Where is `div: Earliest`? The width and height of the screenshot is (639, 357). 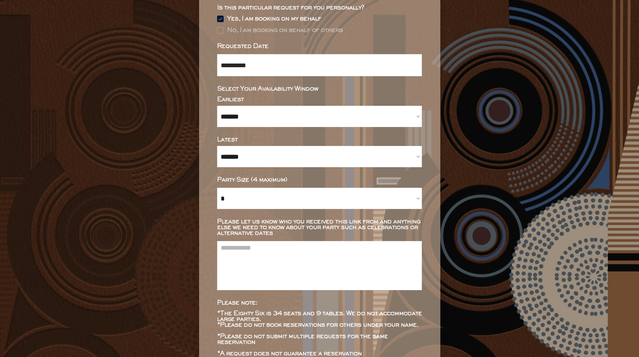
div: Earliest is located at coordinates (319, 99).